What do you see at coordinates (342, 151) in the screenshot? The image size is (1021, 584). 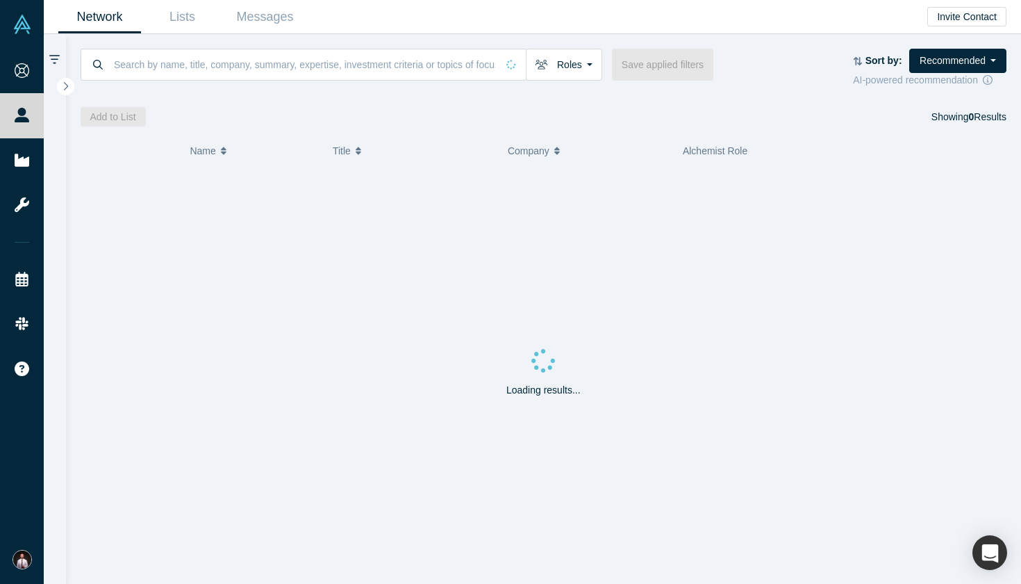 I see `span: Title` at bounding box center [342, 151].